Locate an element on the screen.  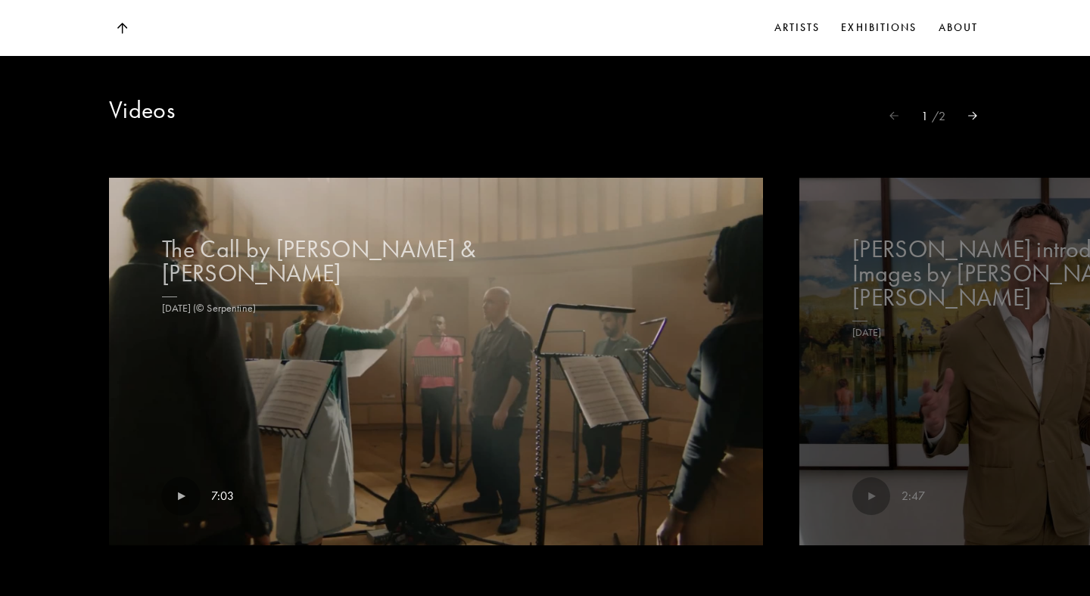
a: Artists is located at coordinates (797, 28).